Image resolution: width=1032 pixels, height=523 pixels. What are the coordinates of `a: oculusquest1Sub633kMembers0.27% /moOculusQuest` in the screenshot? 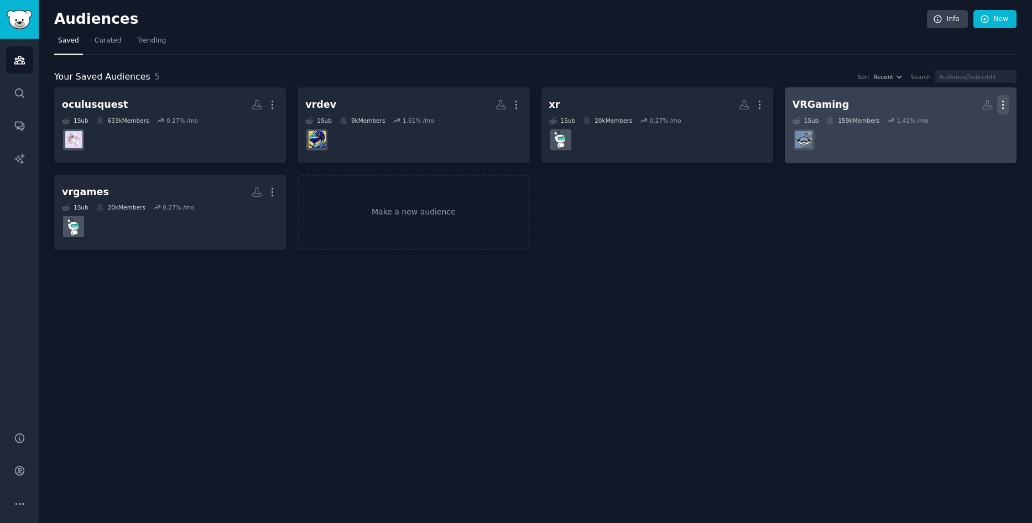 It's located at (170, 125).